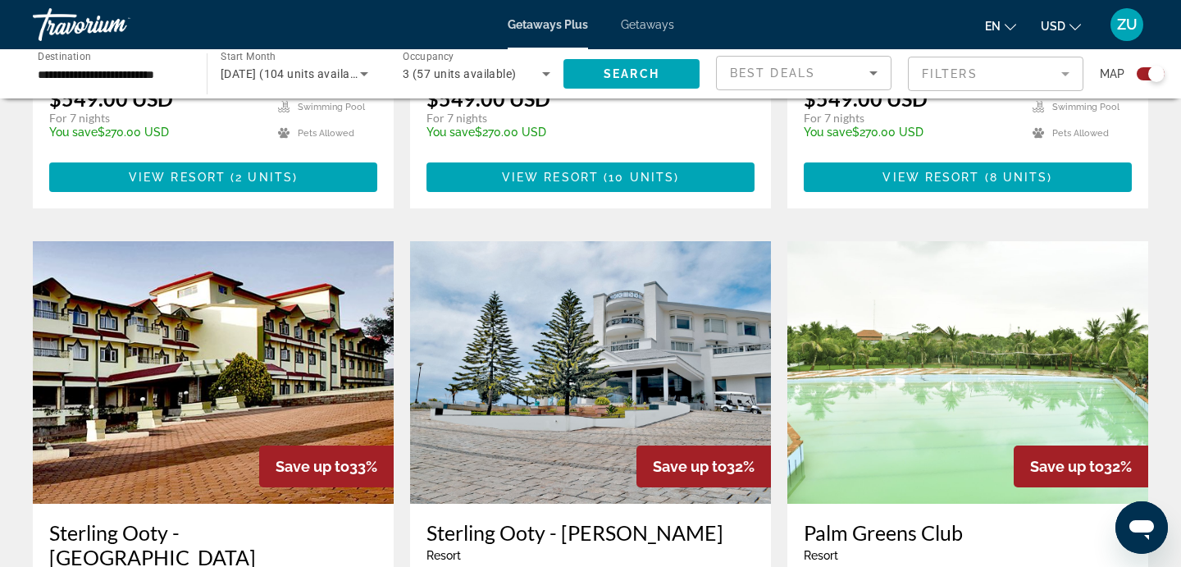 This screenshot has height=567, width=1181. I want to click on span: en, so click(992, 26).